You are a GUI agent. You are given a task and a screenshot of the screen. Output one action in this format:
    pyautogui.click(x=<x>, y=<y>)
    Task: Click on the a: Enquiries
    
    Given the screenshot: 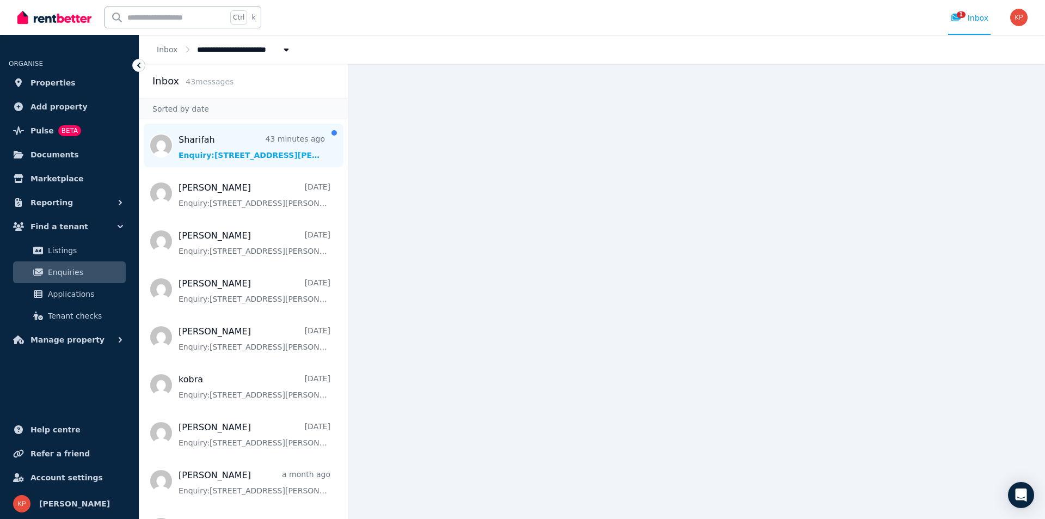 What is the action you would take?
    pyautogui.click(x=69, y=272)
    